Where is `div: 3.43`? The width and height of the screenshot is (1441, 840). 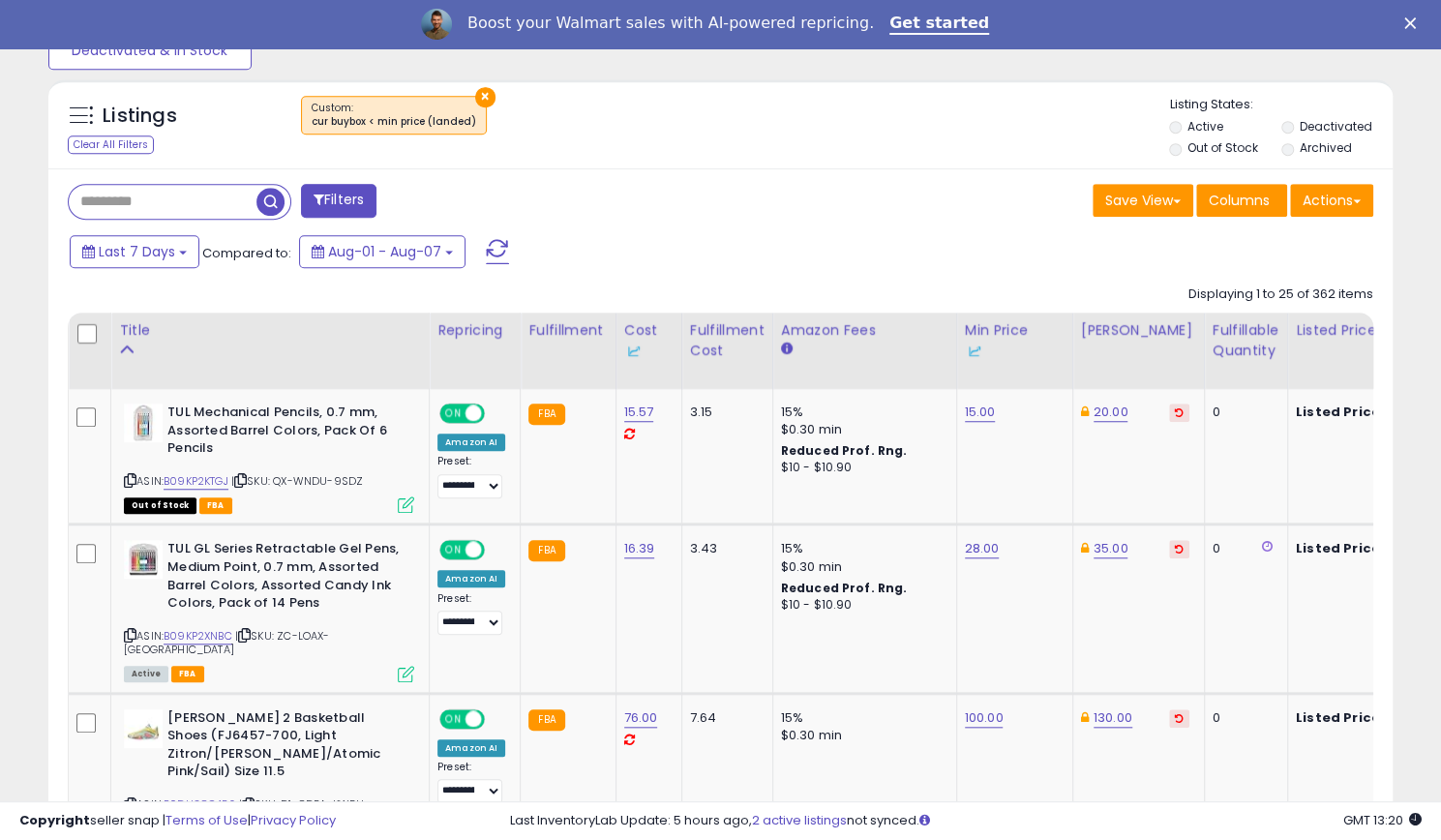
div: 3.43 is located at coordinates (724, 549).